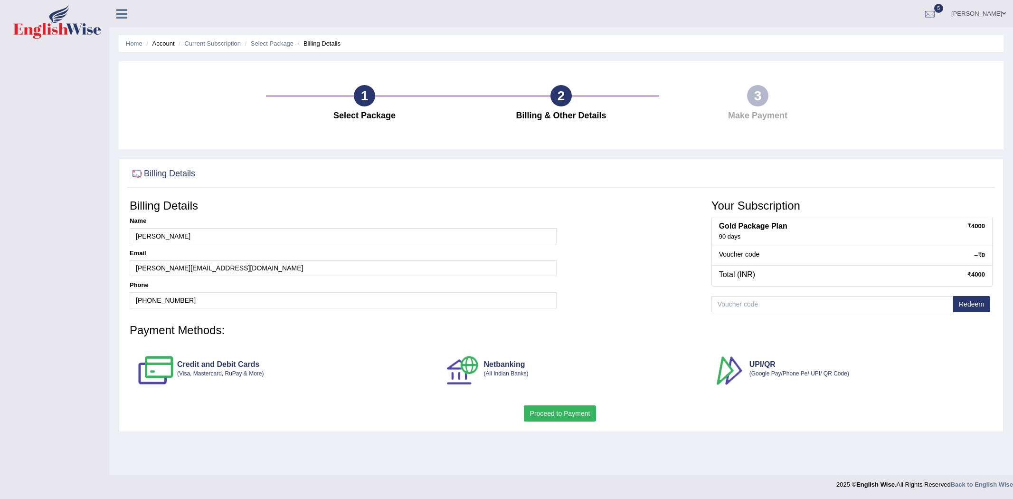 Image resolution: width=1013 pixels, height=499 pixels. What do you see at coordinates (852, 206) in the screenshot?
I see `h3: Your Subscription` at bounding box center [852, 206].